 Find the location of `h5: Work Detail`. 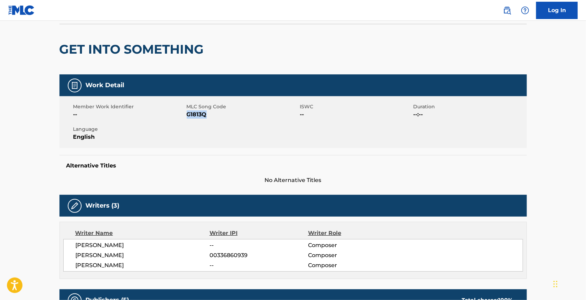

h5: Work Detail is located at coordinates (105, 85).